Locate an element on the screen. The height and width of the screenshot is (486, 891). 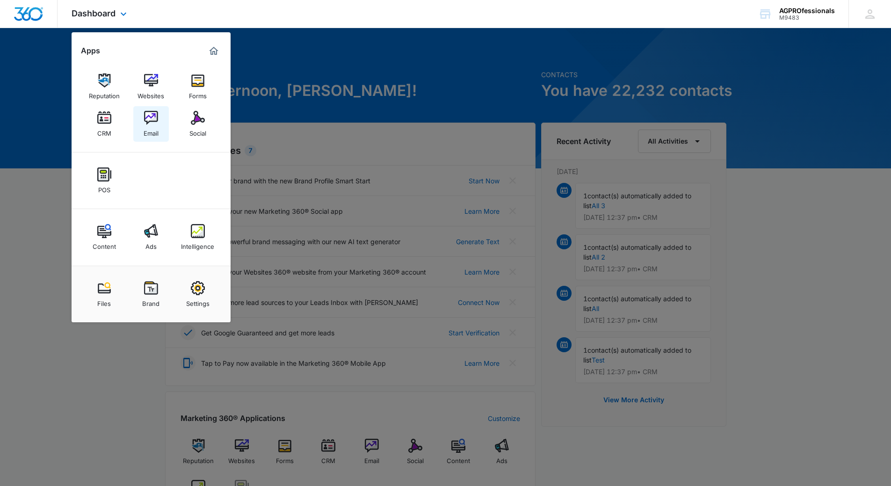
div: Forms is located at coordinates (198, 94).